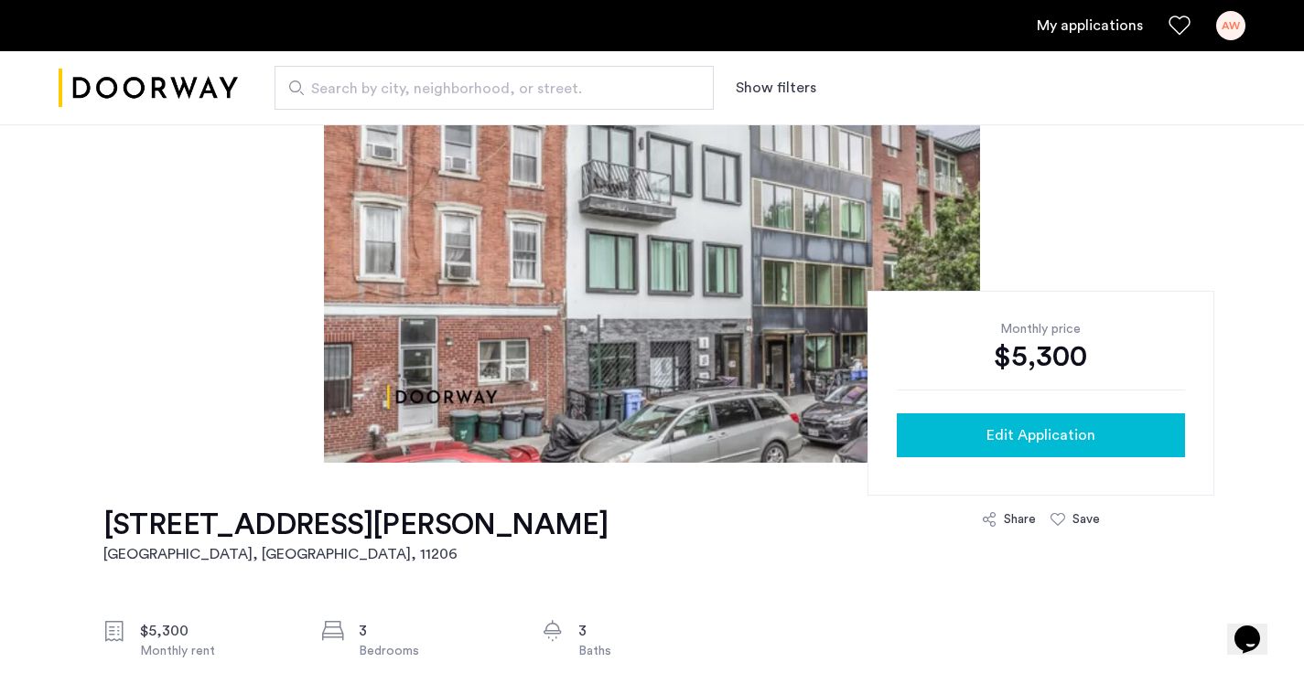 Image resolution: width=1304 pixels, height=673 pixels. What do you see at coordinates (1040, 435) in the screenshot?
I see `span: Edit Application` at bounding box center [1040, 435].